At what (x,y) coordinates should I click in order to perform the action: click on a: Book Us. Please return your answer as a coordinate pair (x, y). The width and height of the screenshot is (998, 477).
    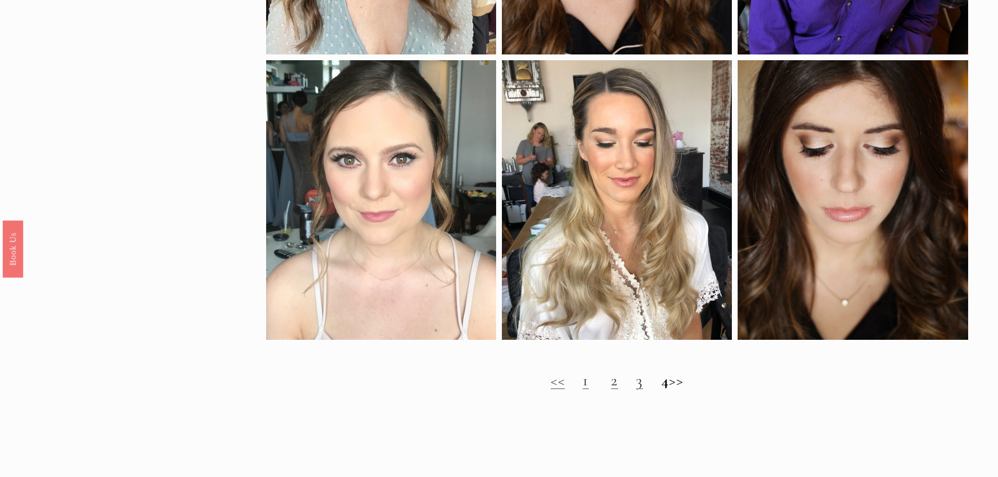
    Looking at the image, I should click on (13, 248).